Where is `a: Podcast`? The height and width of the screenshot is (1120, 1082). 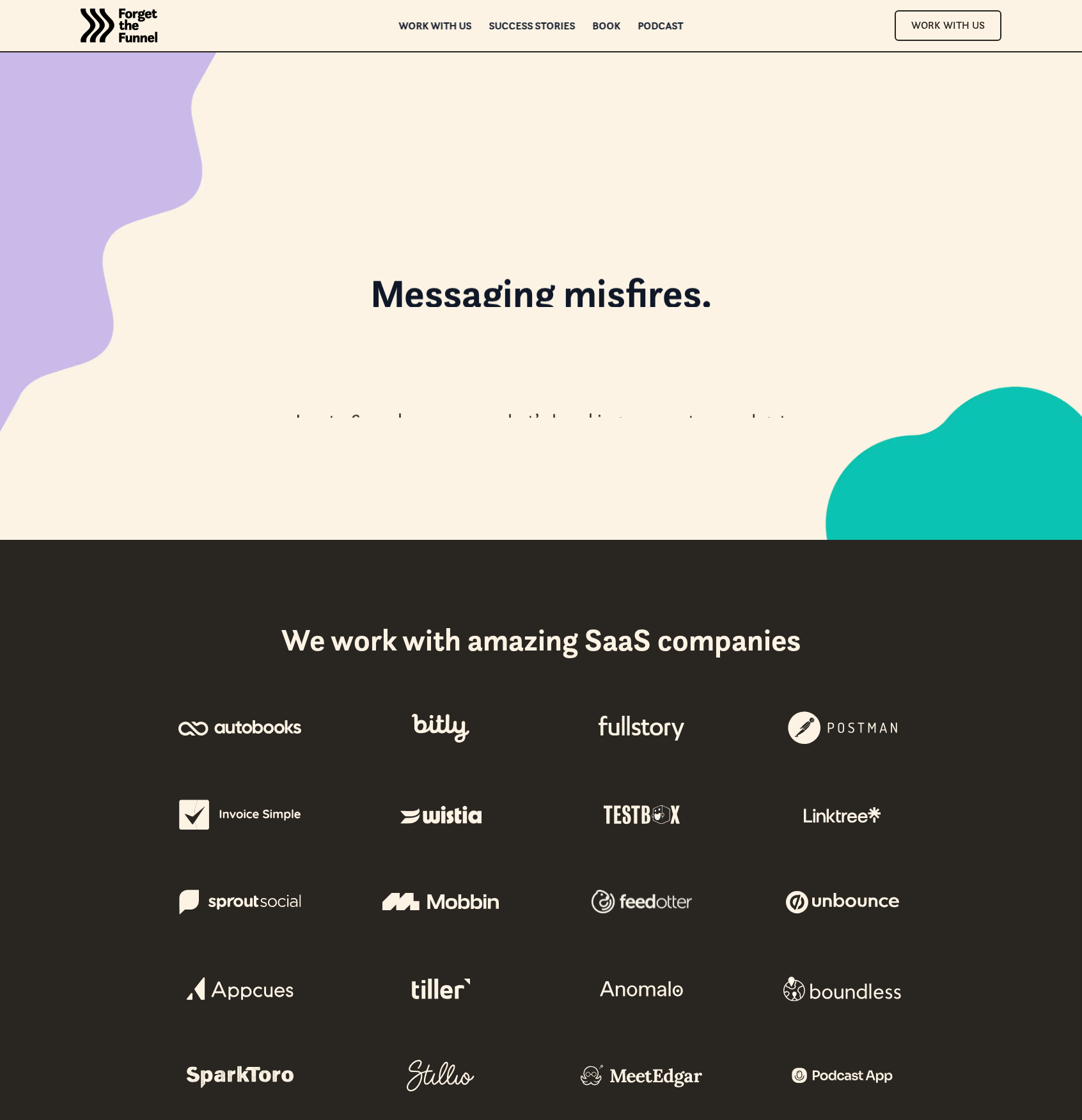
a: Podcast is located at coordinates (661, 26).